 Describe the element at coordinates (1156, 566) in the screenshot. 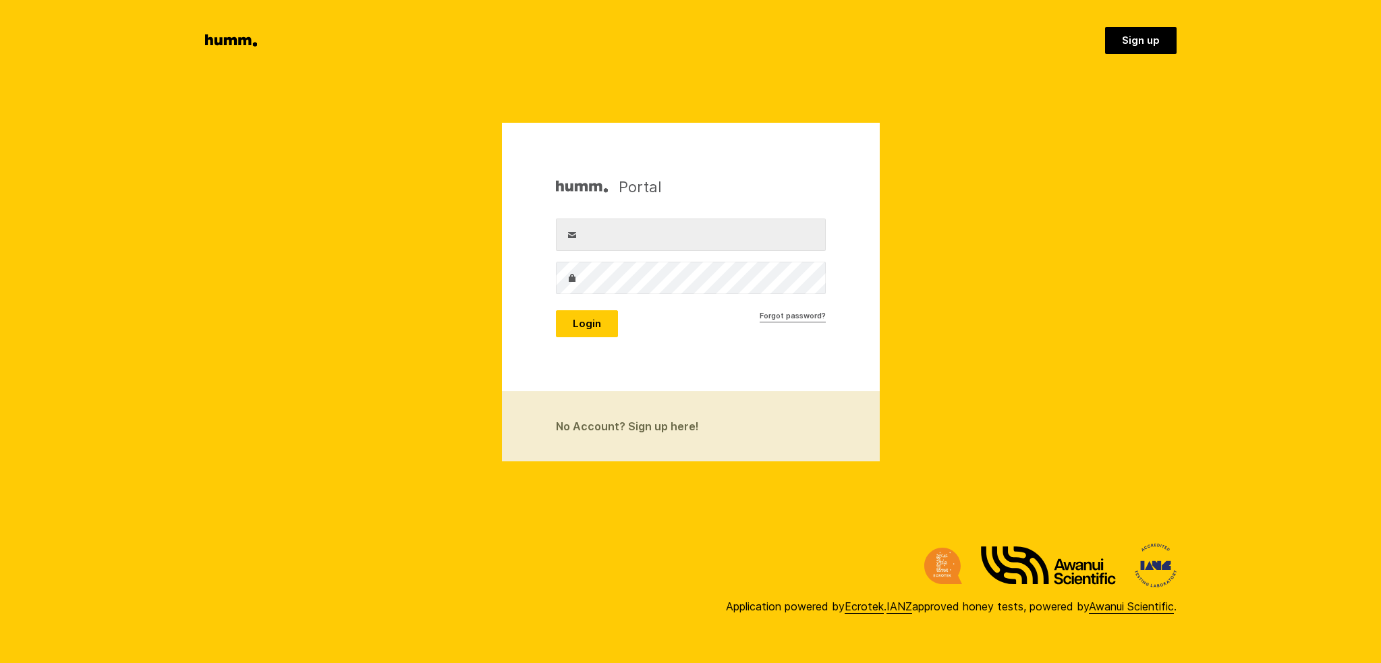

I see `img: International Accreditation New Zealand` at that location.